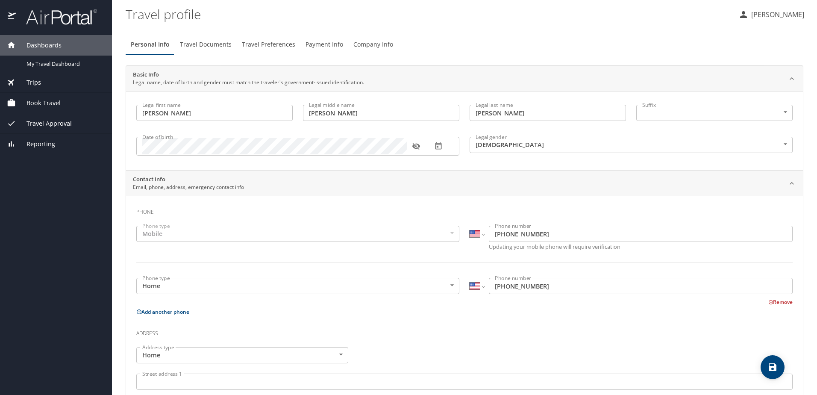 This screenshot has height=395, width=817. I want to click on span: Trips, so click(28, 82).